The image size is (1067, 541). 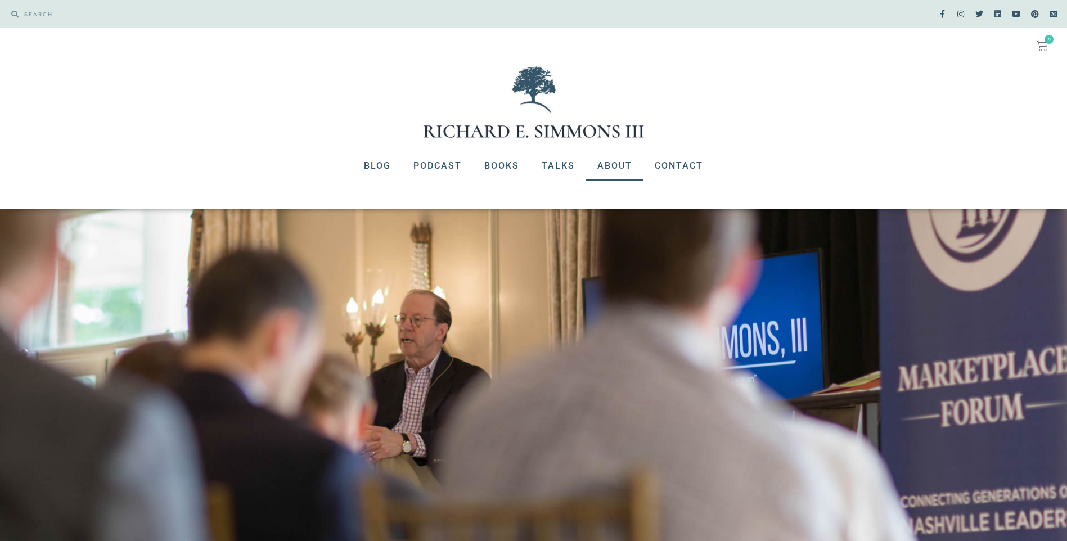 What do you see at coordinates (502, 166) in the screenshot?
I see `a: Books` at bounding box center [502, 166].